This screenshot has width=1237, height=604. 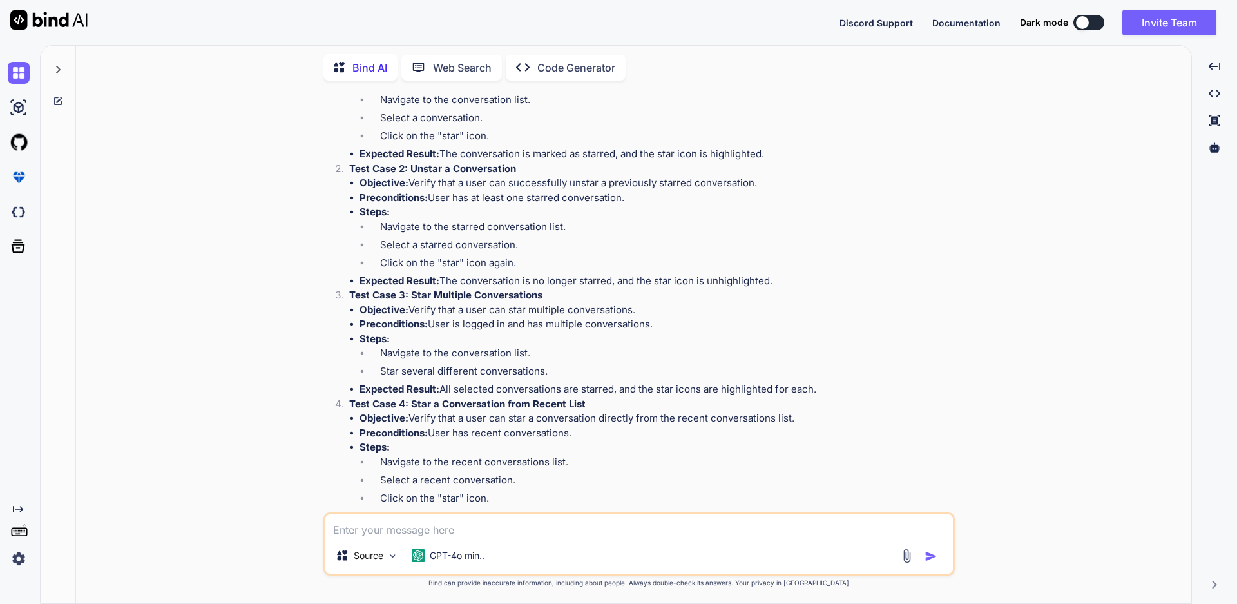 I want to click on p: Web Search, so click(x=462, y=68).